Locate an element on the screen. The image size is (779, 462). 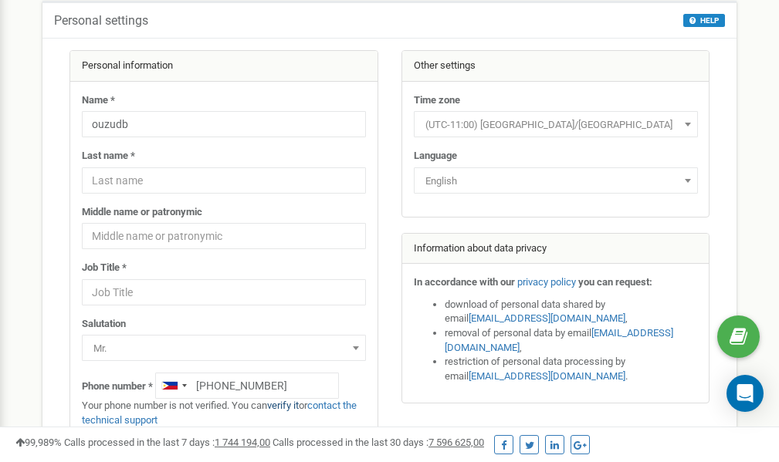
input: Job Title is located at coordinates (224, 292).